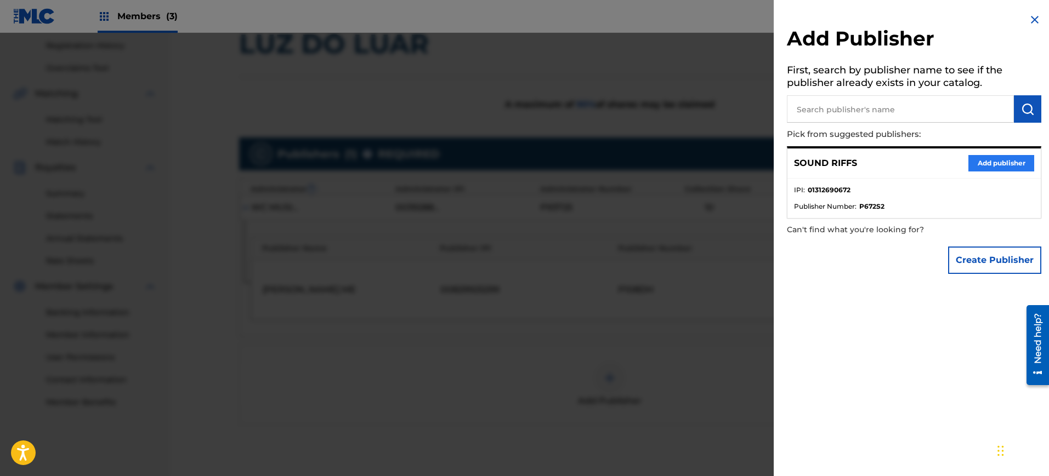  I want to click on button: Create Publisher, so click(994, 260).